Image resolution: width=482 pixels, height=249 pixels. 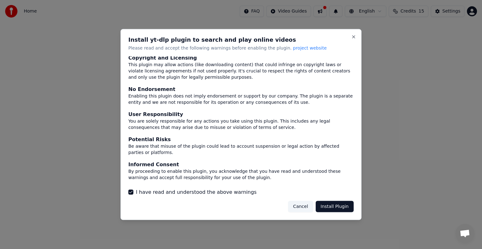 What do you see at coordinates (241, 89) in the screenshot?
I see `div: No Endorsement` at bounding box center [241, 89].